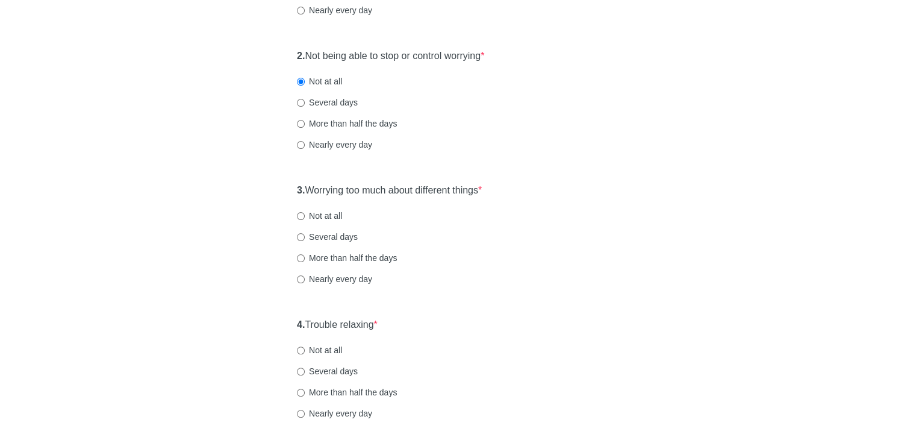  Describe the element at coordinates (337, 325) in the screenshot. I see `label: Trouble relaxing` at that location.